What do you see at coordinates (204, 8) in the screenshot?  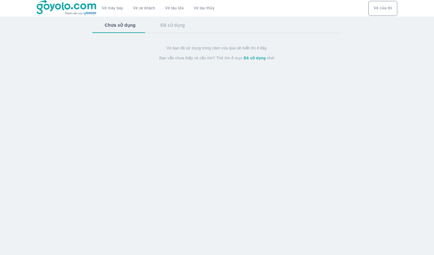 I see `button: Vé tàu thủy` at bounding box center [204, 8].